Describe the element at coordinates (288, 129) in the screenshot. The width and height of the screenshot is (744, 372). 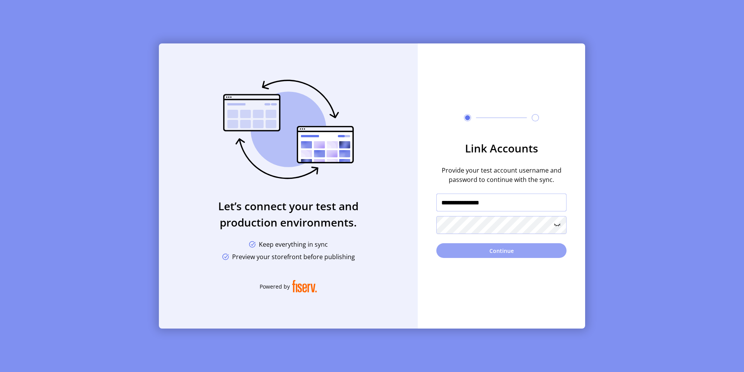
I see `img: sync-banner.svg` at that location.